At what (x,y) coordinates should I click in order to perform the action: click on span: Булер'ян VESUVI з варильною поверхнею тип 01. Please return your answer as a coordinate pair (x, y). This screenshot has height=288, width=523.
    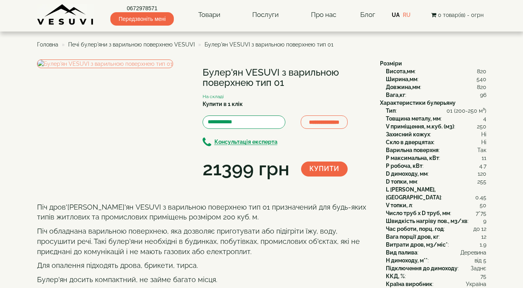
    Looking at the image, I should click on (269, 45).